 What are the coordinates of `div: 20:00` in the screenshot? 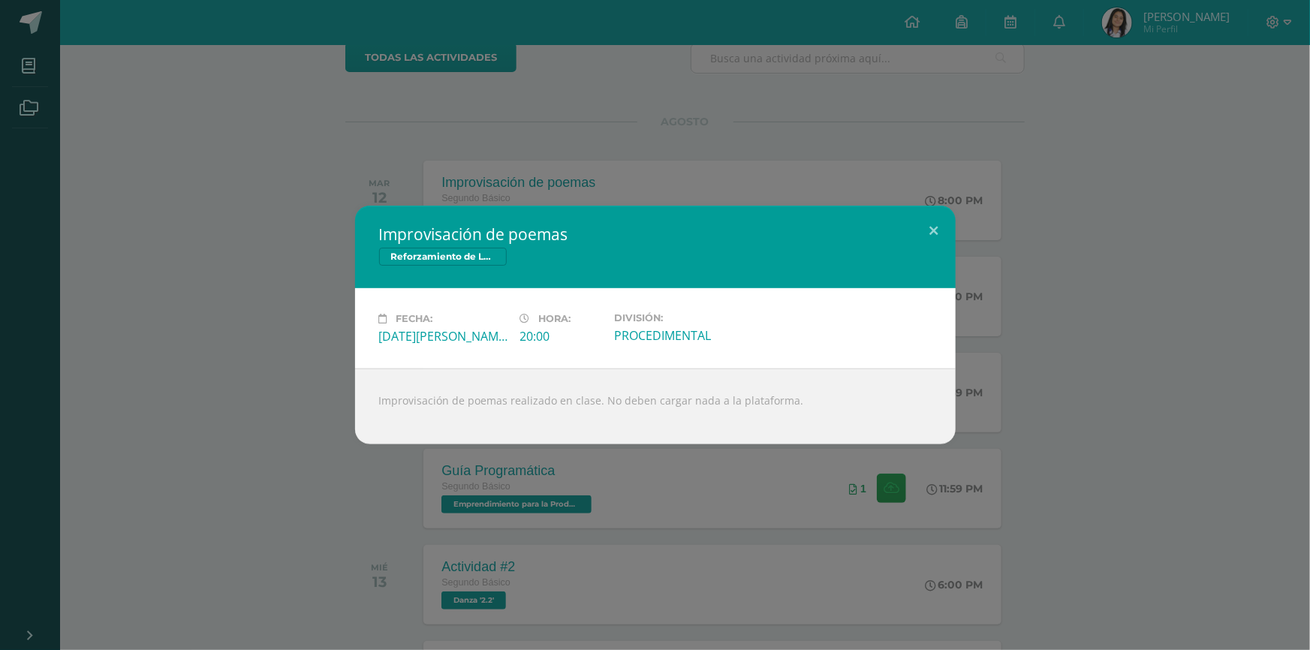 It's located at (561, 336).